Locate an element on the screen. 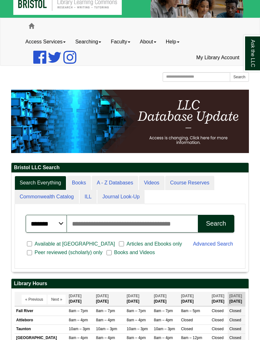 The height and width of the screenshot is (340, 260). span: 8am – 12pm is located at coordinates (191, 338).